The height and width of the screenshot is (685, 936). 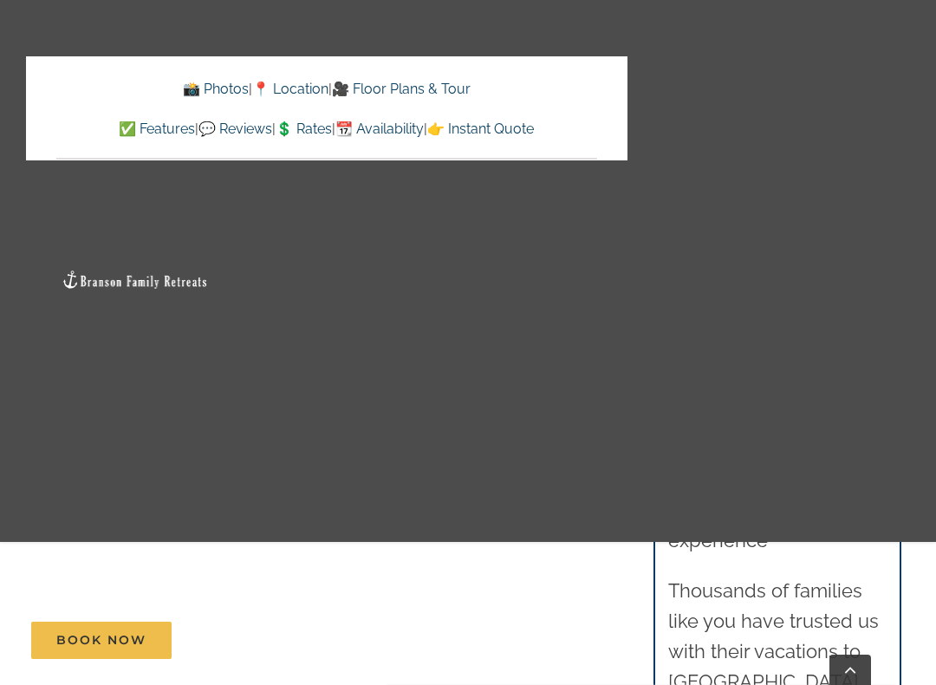 What do you see at coordinates (101, 639) in the screenshot?
I see `a: Book Now` at bounding box center [101, 639].